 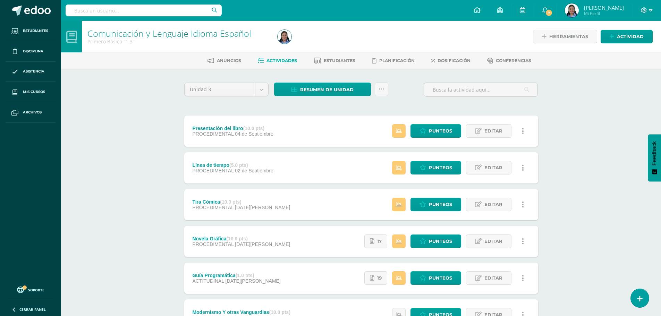 What do you see at coordinates (36, 290) in the screenshot?
I see `span: Soporte` at bounding box center [36, 290].